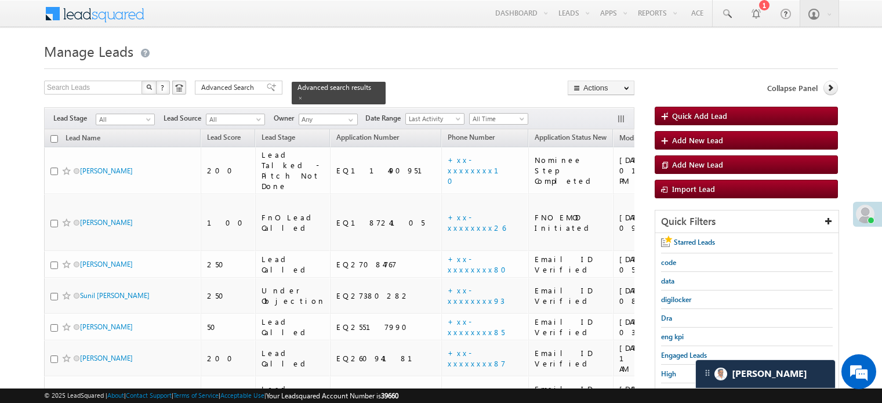  What do you see at coordinates (149, 87) in the screenshot?
I see `img: Search` at bounding box center [149, 87].